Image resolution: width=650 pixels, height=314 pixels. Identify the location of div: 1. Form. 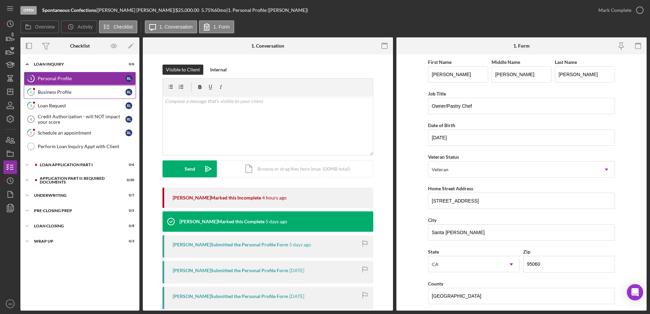
(522, 46).